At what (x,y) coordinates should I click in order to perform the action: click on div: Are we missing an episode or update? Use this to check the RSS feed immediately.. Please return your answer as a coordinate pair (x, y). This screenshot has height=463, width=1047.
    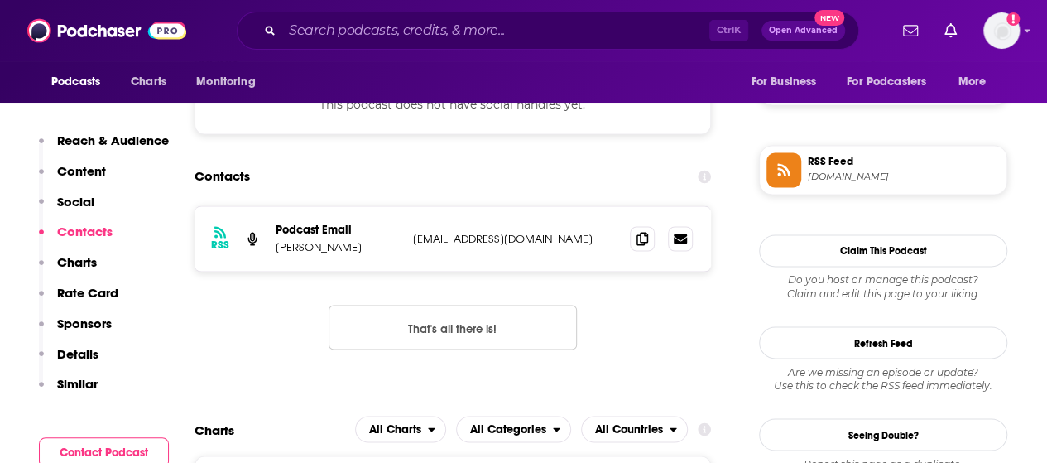
    Looking at the image, I should click on (883, 378).